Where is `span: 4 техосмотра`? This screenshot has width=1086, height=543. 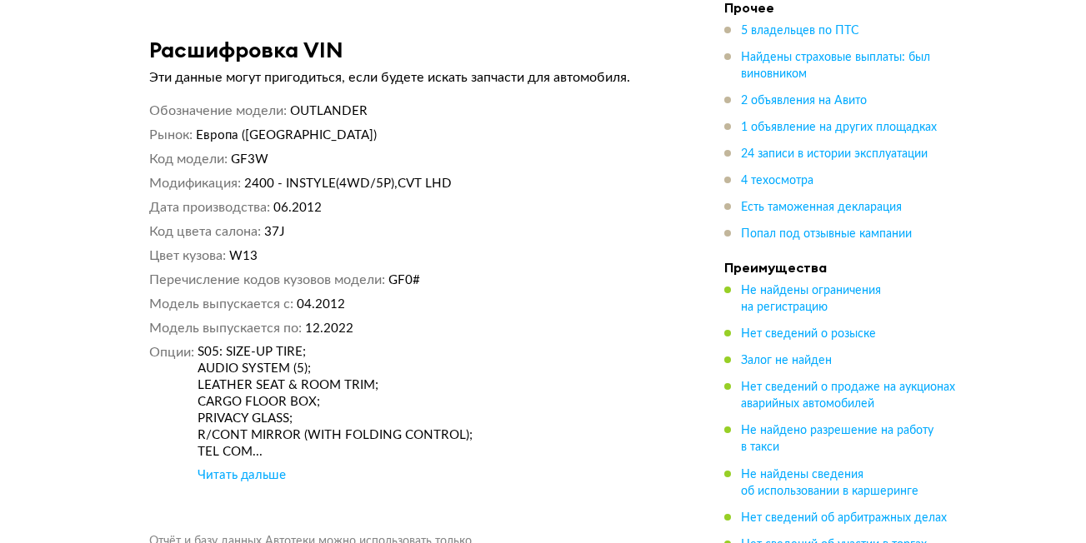 span: 4 техосмотра is located at coordinates (777, 181).